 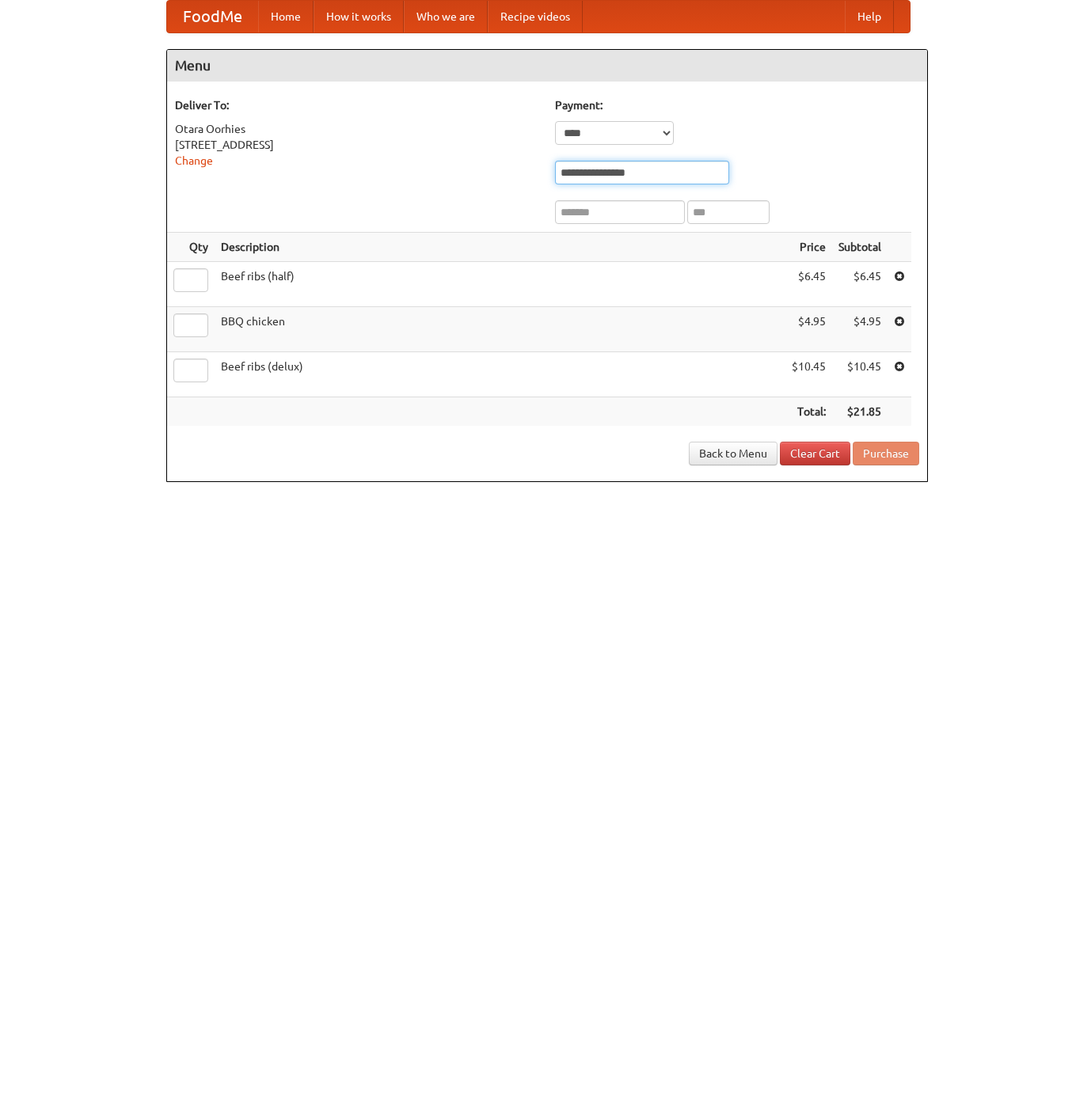 What do you see at coordinates (500, 375) in the screenshot?
I see `td: Beef ribs (delux)` at bounding box center [500, 375].